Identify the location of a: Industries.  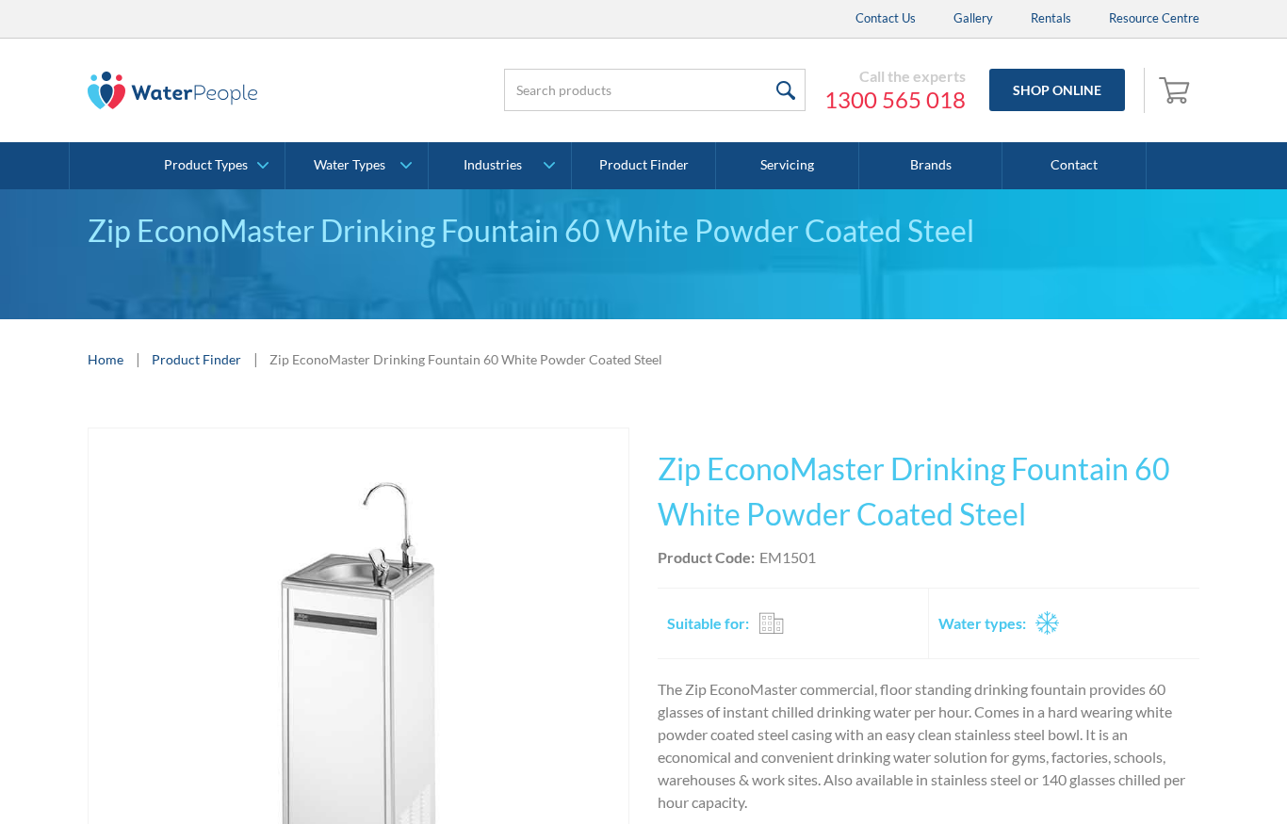
(499, 166).